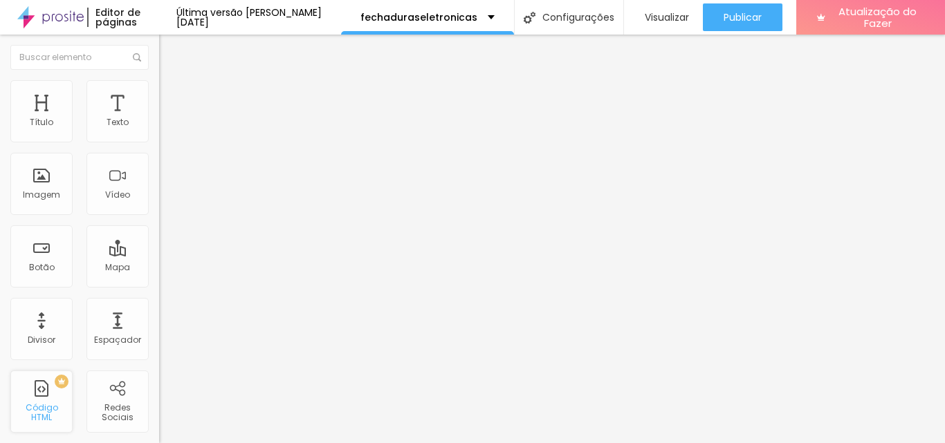  Describe the element at coordinates (663, 17) in the screenshot. I see `button: Visualizar` at that location.